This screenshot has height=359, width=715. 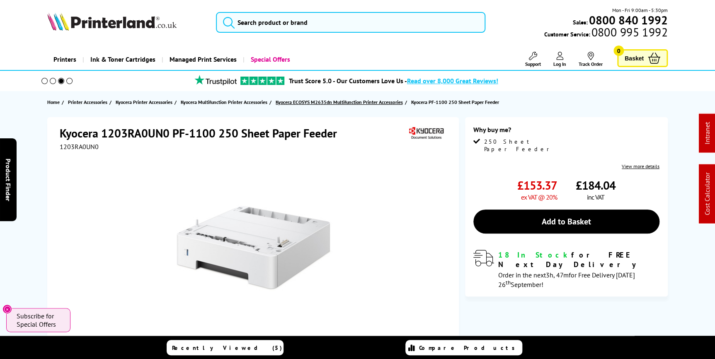 What do you see at coordinates (640, 166) in the screenshot?
I see `a: View more details` at bounding box center [640, 166].